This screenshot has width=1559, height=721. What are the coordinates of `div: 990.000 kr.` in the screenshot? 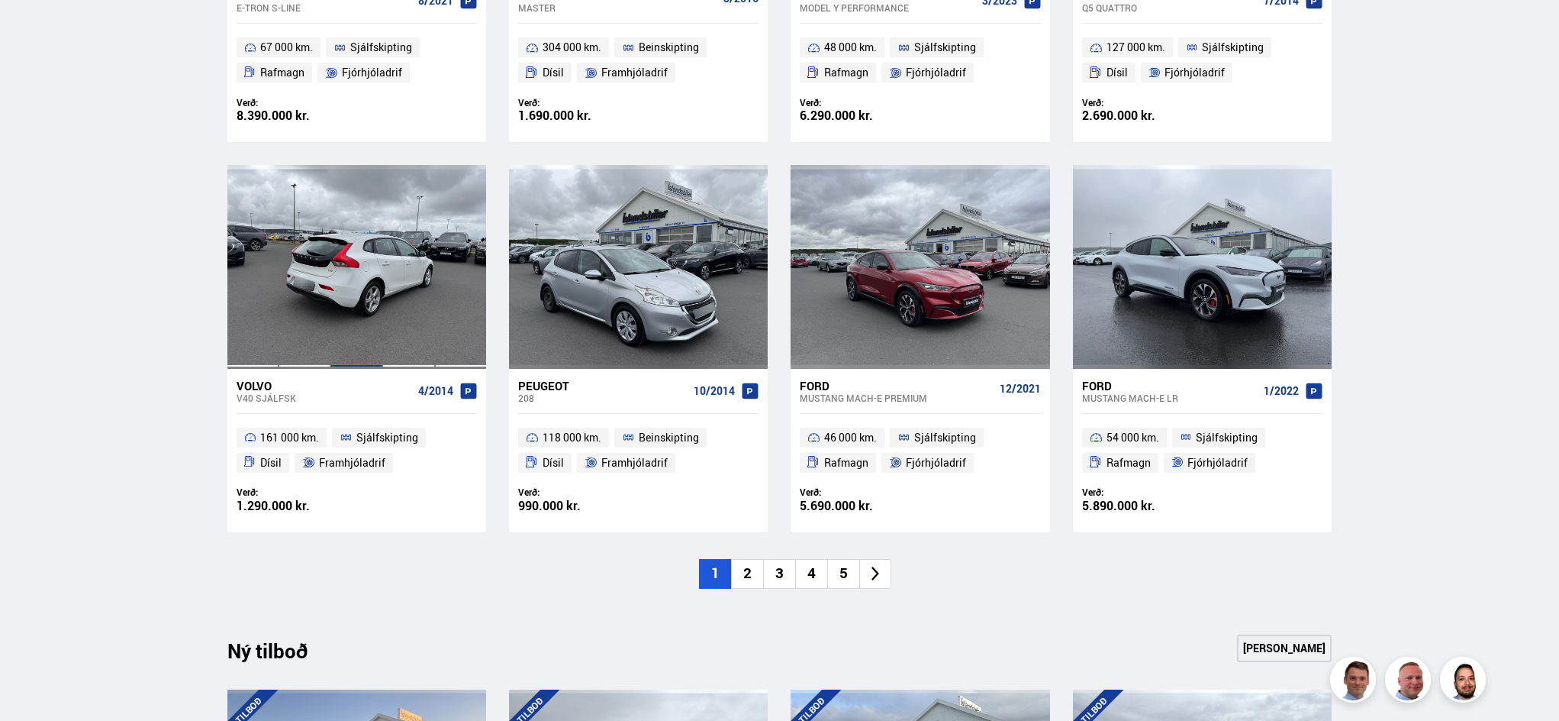 It's located at (579, 505).